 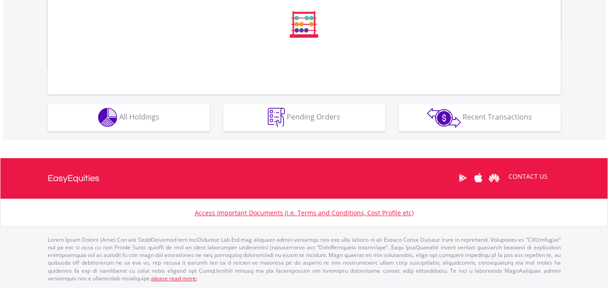 I want to click on button: Recent Transactions, so click(x=480, y=118).